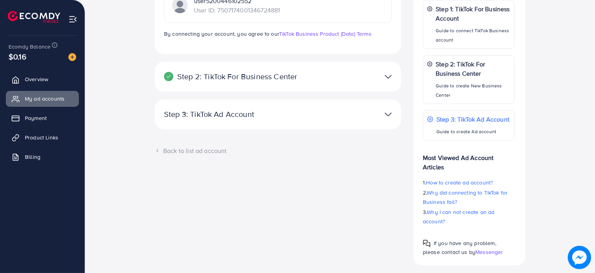  Describe the element at coordinates (42, 118) in the screenshot. I see `a: Payment` at that location.